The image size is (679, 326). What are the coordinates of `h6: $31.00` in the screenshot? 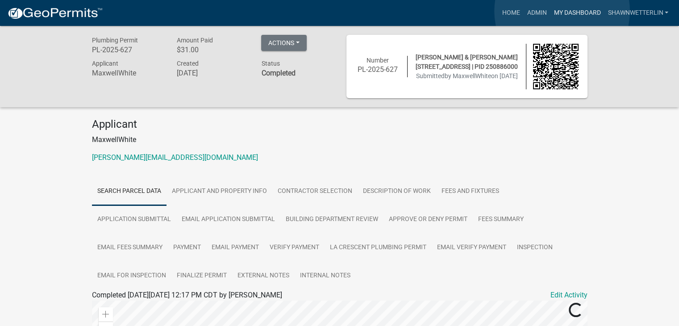 It's located at (212, 50).